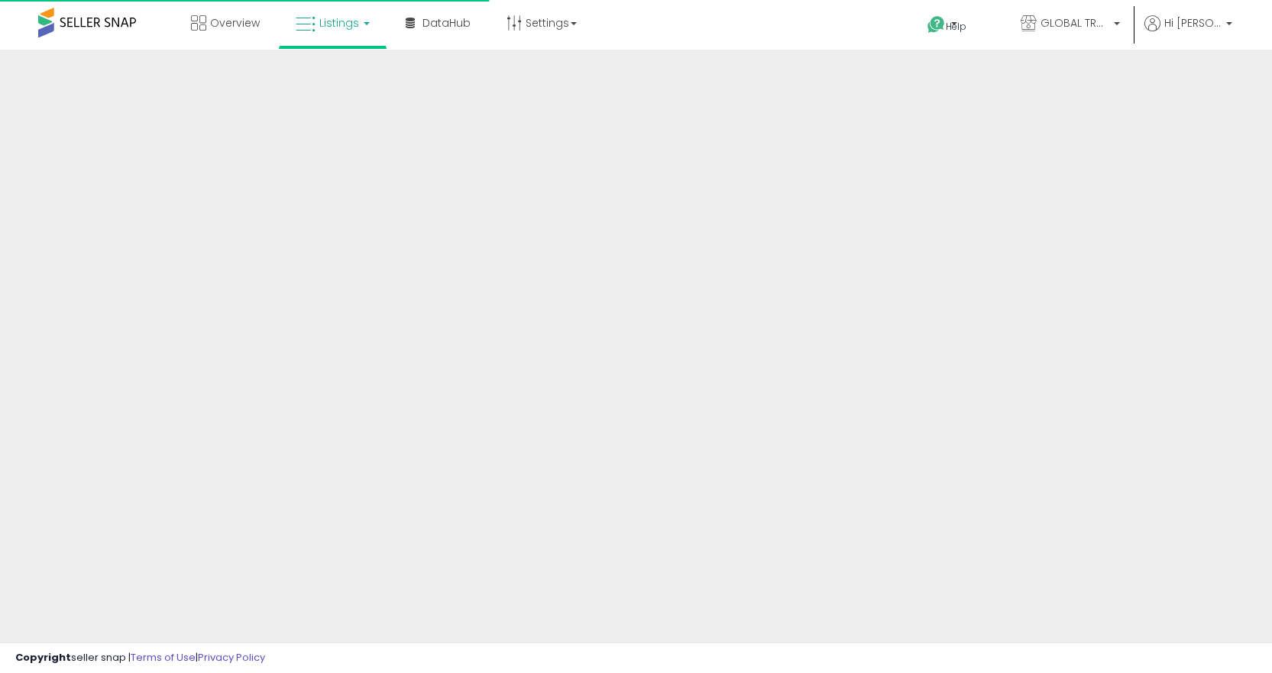  Describe the element at coordinates (235, 23) in the screenshot. I see `span: Overview` at that location.